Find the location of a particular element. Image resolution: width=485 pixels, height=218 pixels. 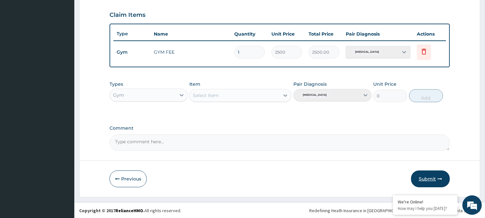

p: How may I help you today? is located at coordinates (425, 208).